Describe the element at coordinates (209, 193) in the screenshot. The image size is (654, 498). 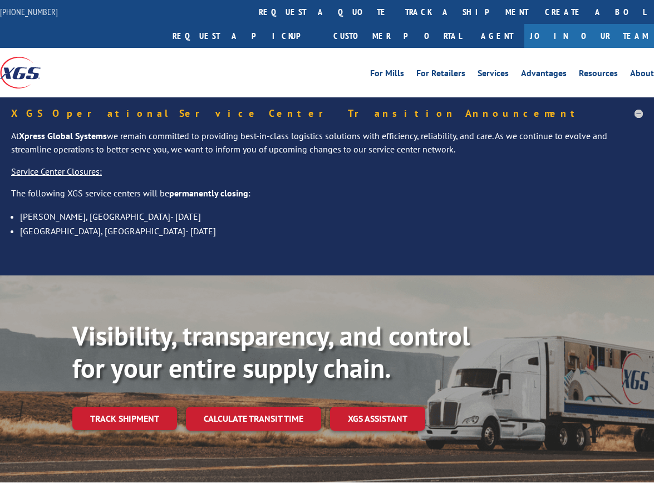
I see `strong: permanently closing` at that location.